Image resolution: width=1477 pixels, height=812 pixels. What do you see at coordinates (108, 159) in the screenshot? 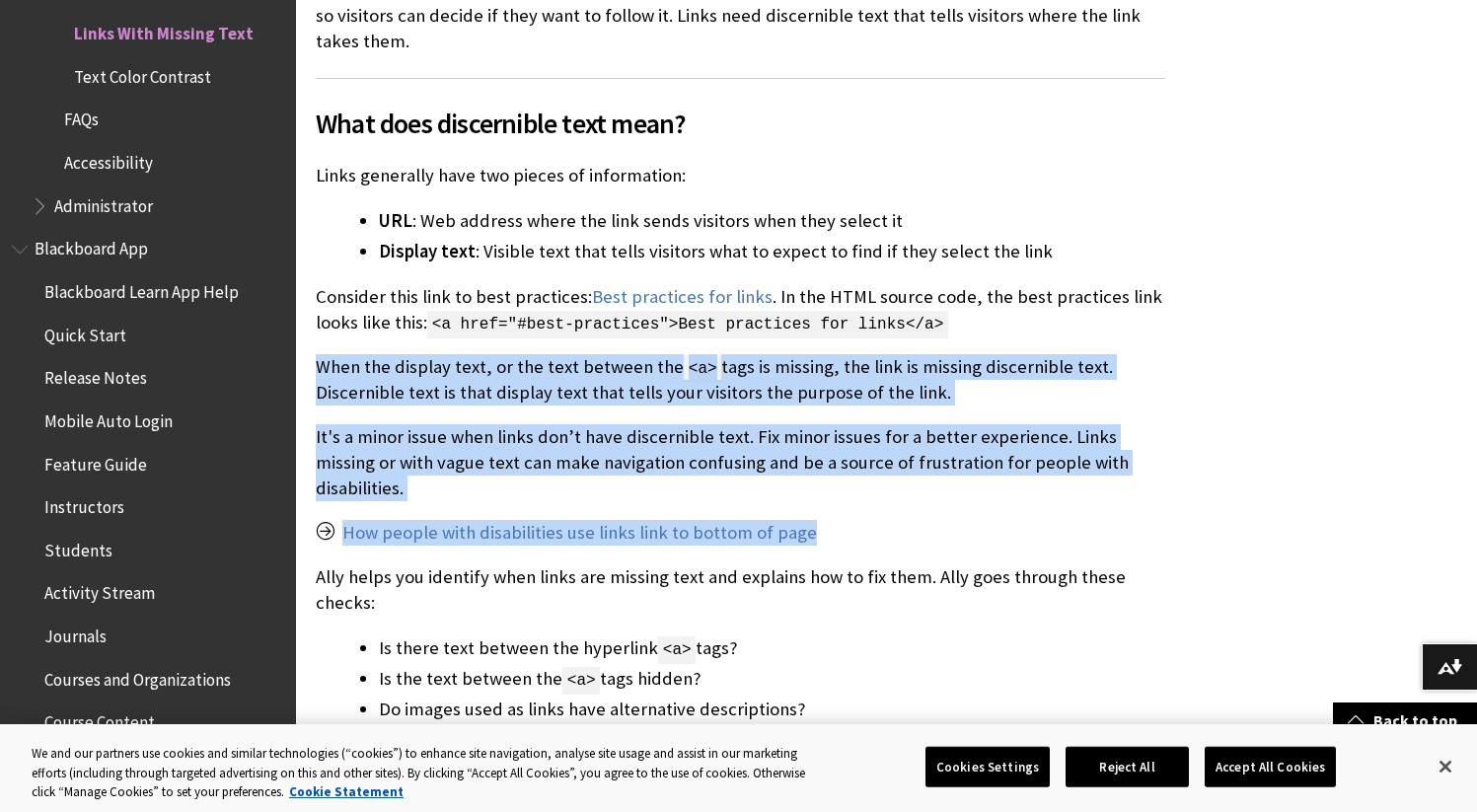
I see `span: Accessibility` at bounding box center [108, 159].